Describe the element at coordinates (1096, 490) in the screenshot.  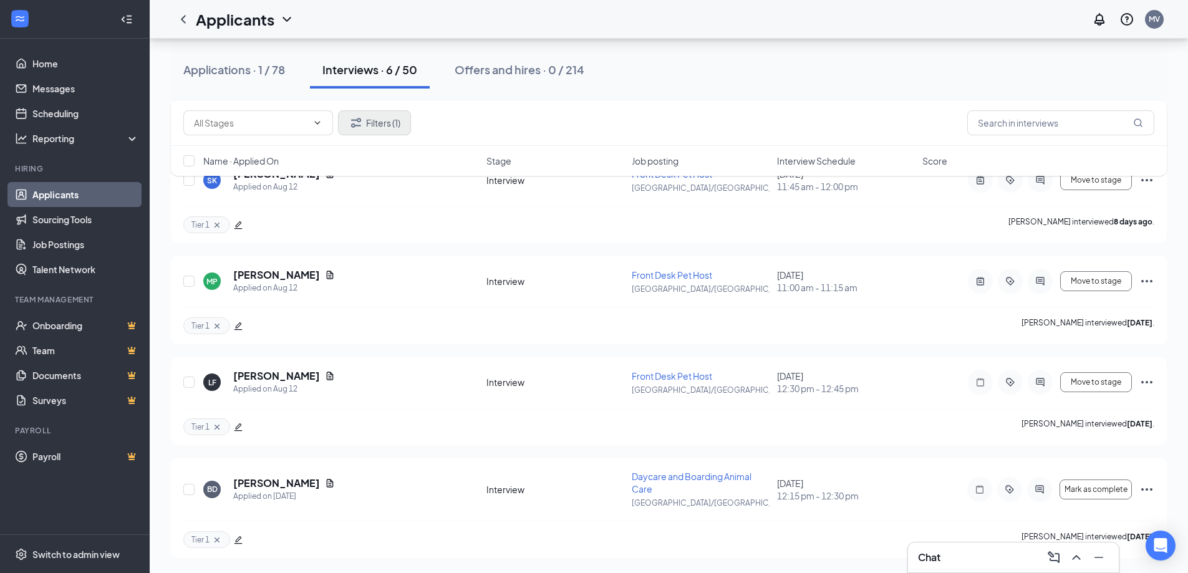
I see `button: Mark as complete` at that location.